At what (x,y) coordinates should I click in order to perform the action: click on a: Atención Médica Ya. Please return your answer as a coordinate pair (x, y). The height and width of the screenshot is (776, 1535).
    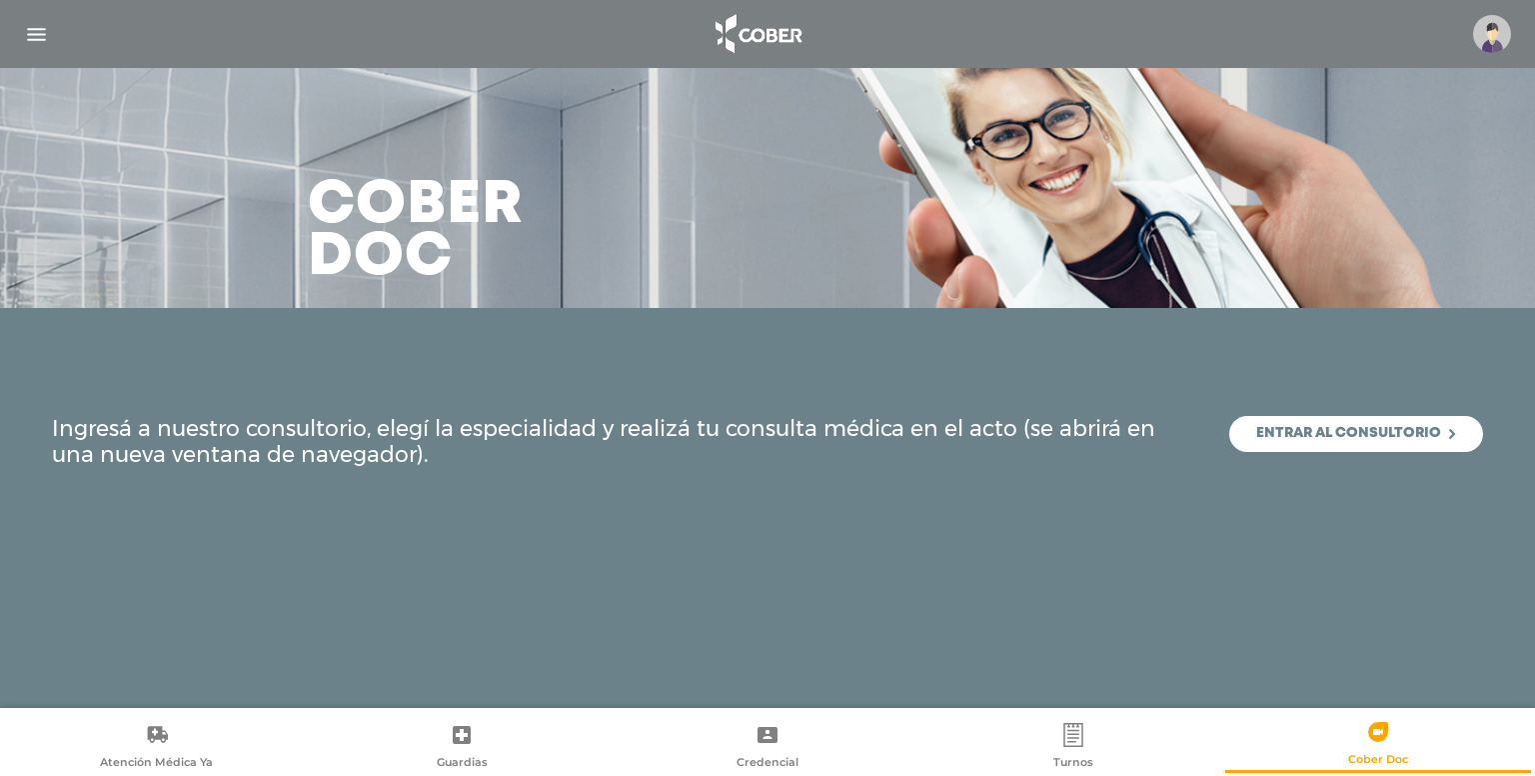
    Looking at the image, I should click on (157, 747).